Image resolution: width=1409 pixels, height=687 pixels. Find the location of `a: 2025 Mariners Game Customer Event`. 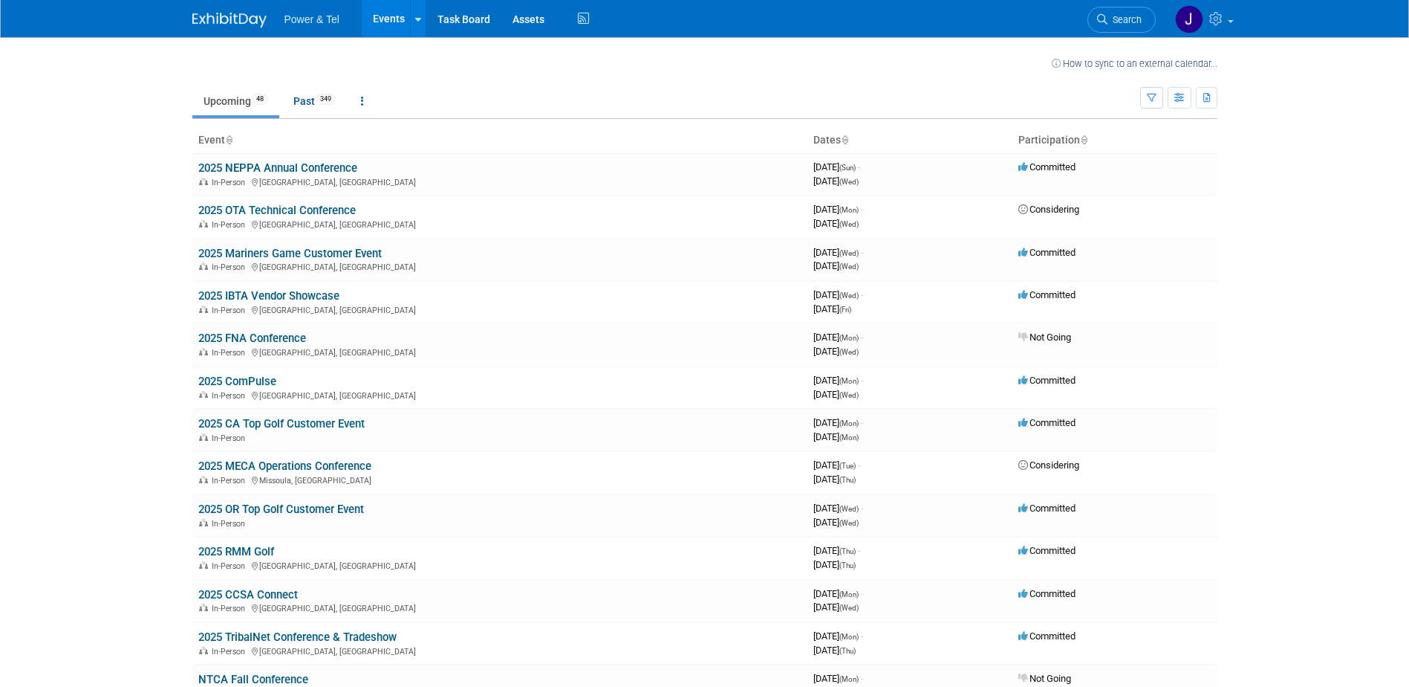

a: 2025 Mariners Game Customer Event is located at coordinates (290, 253).